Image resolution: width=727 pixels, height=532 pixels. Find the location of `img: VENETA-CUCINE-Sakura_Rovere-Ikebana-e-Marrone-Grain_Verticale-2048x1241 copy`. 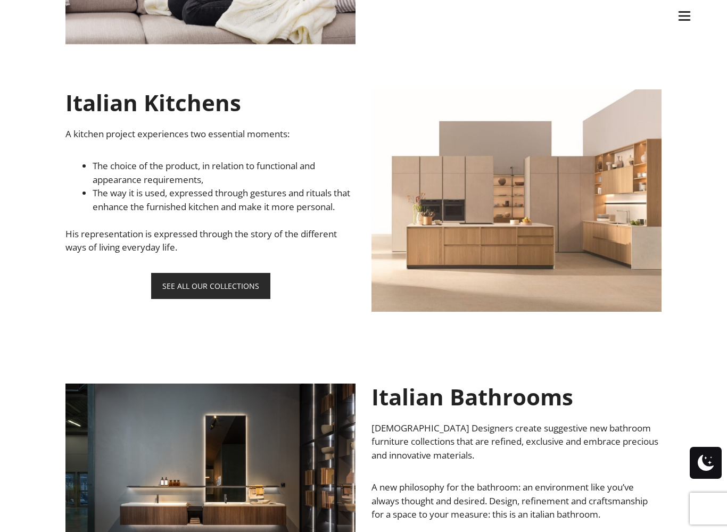

img: VENETA-CUCINE-Sakura_Rovere-Ikebana-e-Marrone-Grain_Verticale-2048x1241 copy is located at coordinates (516, 201).